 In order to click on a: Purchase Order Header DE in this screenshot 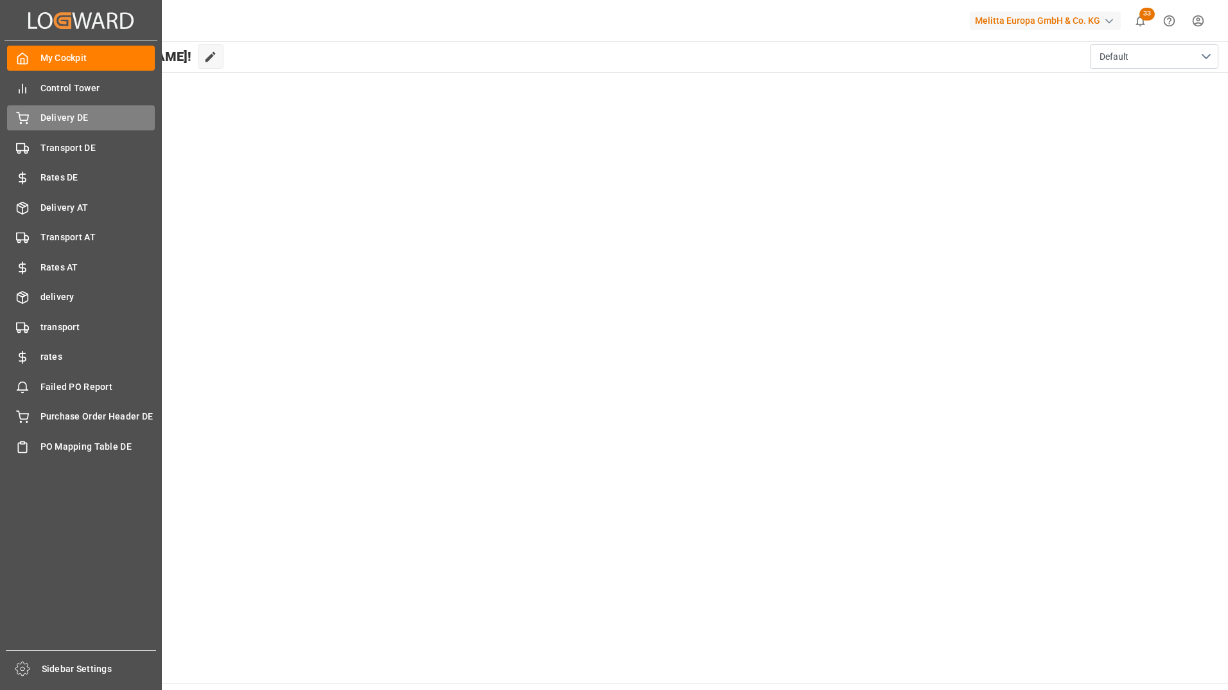, I will do `click(81, 416)`.